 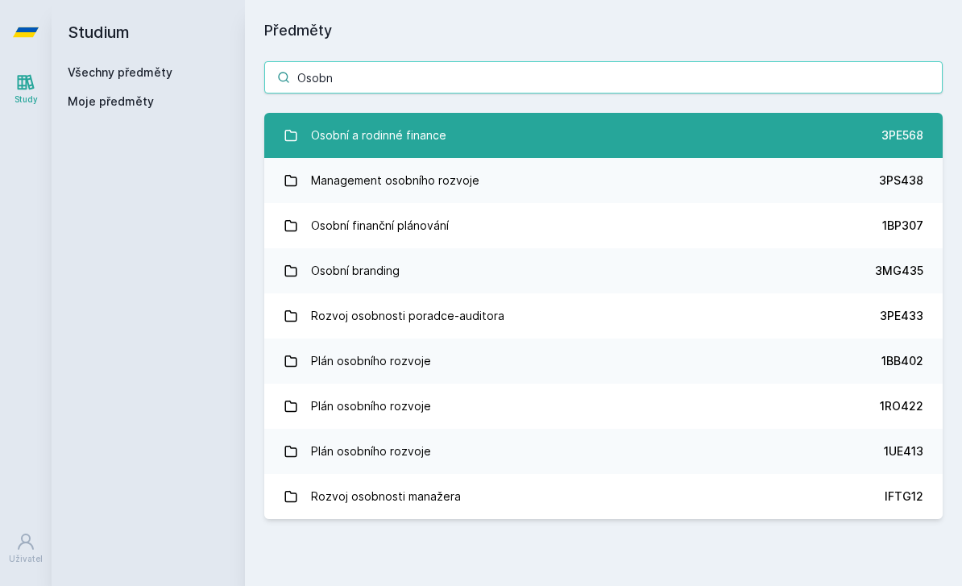 What do you see at coordinates (604, 77) in the screenshot?
I see `input: Název nebo ident předmětu…` at bounding box center [604, 77].